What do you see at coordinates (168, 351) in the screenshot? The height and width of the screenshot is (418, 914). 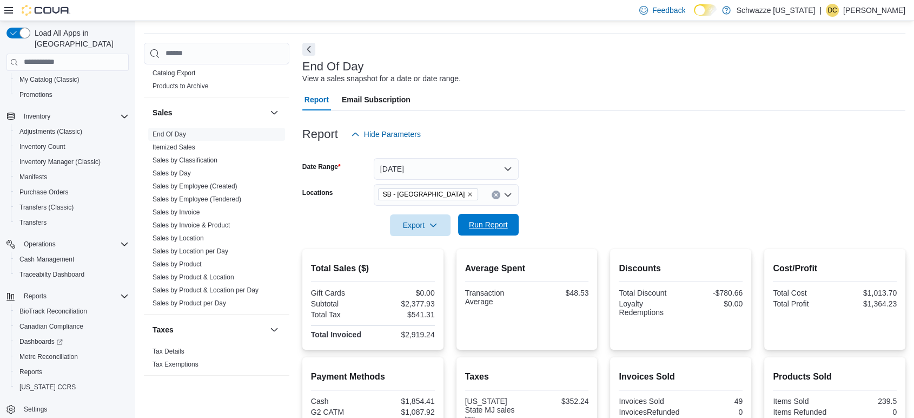 I see `span: Tax Details` at bounding box center [168, 351].